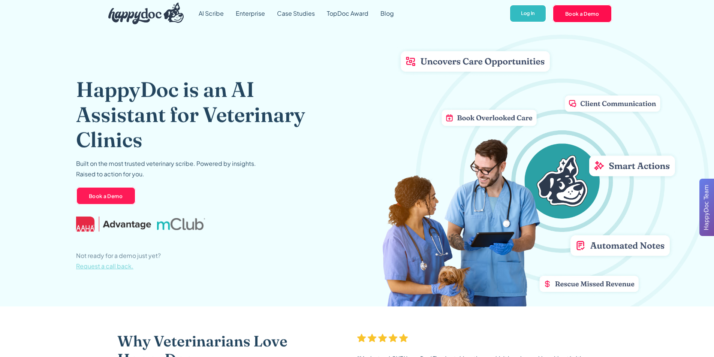 This screenshot has width=714, height=357. What do you see at coordinates (105, 266) in the screenshot?
I see `span: Request a call back.` at bounding box center [105, 266].